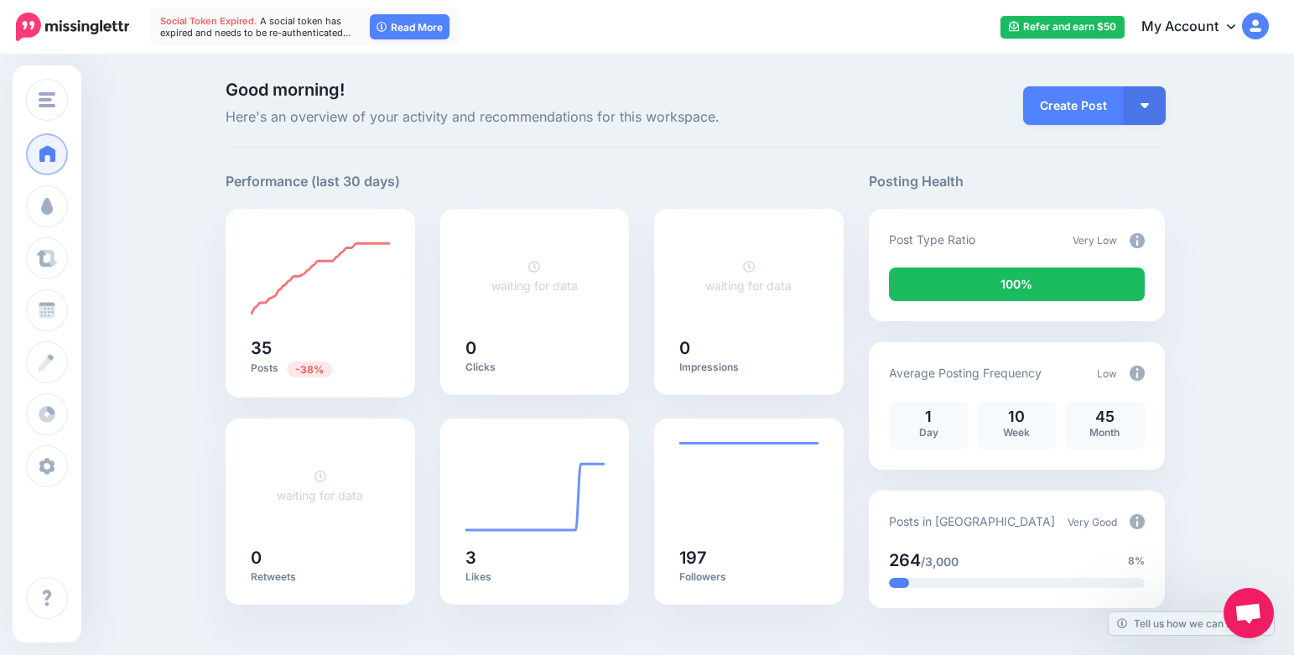 Image resolution: width=1294 pixels, height=655 pixels. Describe the element at coordinates (313, 181) in the screenshot. I see `h5: Performance (last 30 days)` at that location.